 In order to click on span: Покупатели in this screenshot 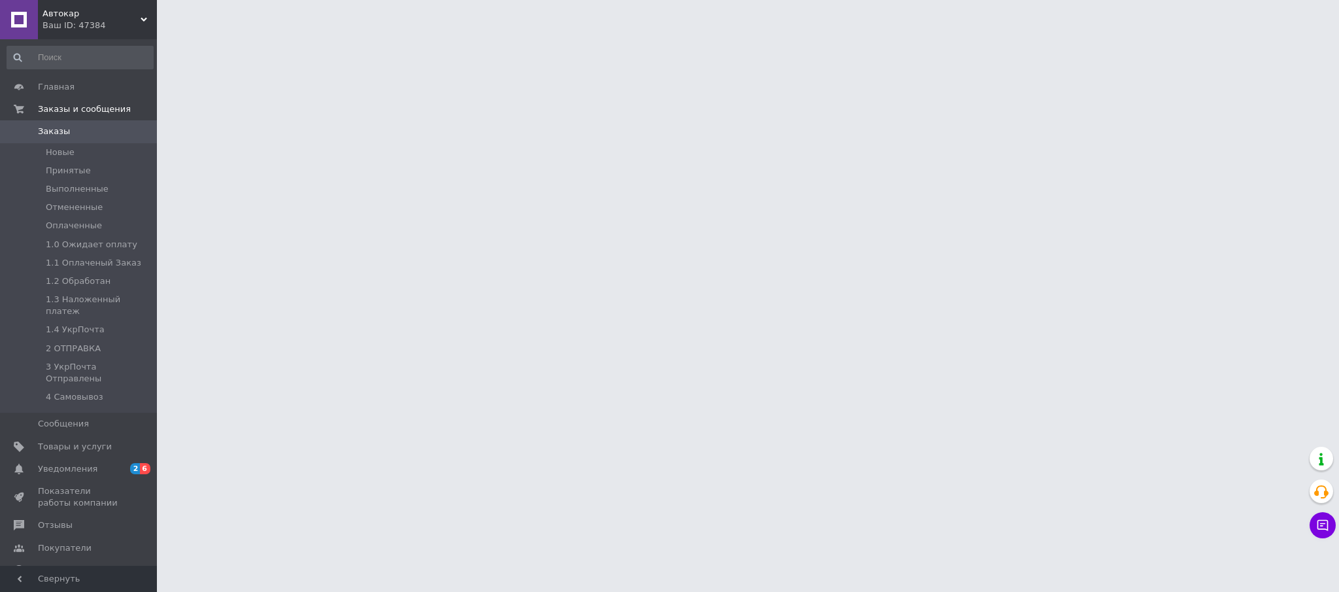, I will do `click(65, 548)`.